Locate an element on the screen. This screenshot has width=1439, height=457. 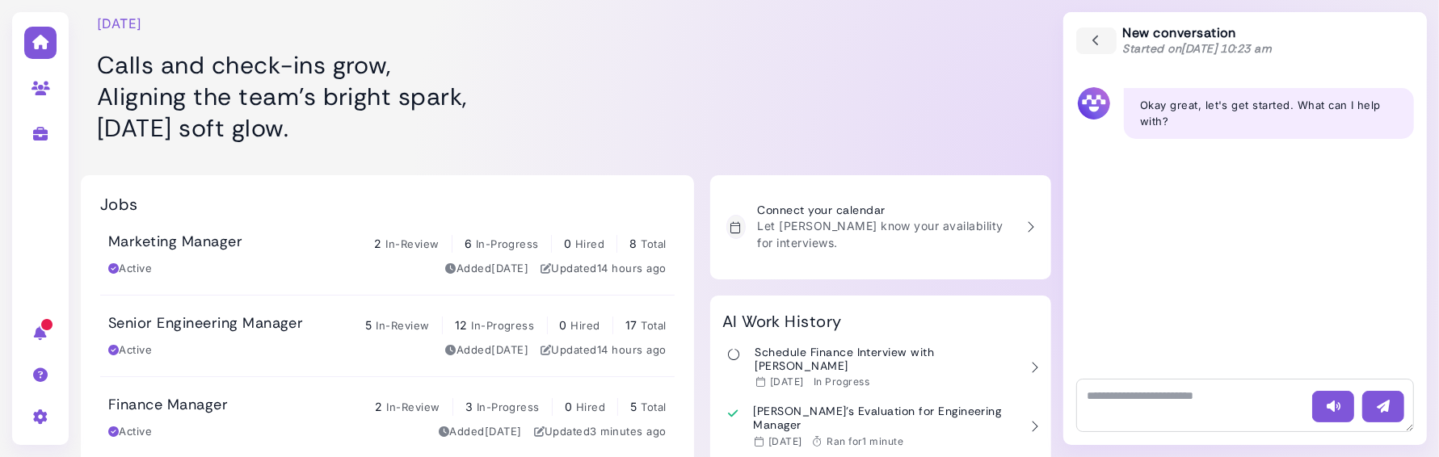
div: Okay great, let's get started. What can I help with? is located at coordinates (1269, 113).